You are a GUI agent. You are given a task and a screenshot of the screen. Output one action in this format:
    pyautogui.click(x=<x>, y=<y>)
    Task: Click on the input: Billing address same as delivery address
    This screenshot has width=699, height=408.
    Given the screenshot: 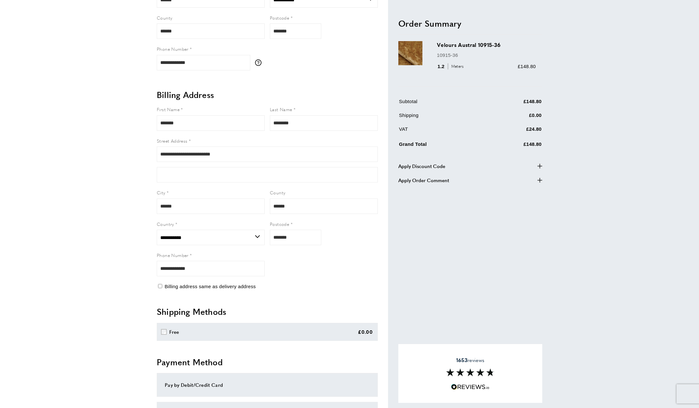 What is the action you would take?
    pyautogui.click(x=160, y=286)
    